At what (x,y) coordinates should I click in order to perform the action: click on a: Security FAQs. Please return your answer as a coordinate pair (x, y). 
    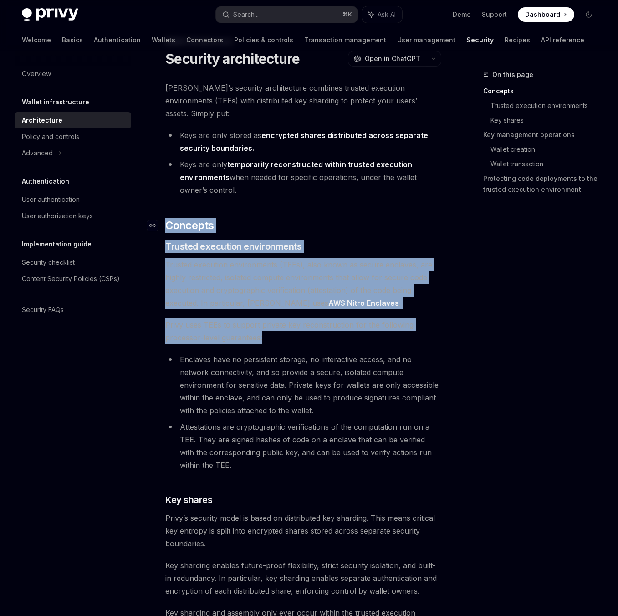
    Looking at the image, I should click on (73, 310).